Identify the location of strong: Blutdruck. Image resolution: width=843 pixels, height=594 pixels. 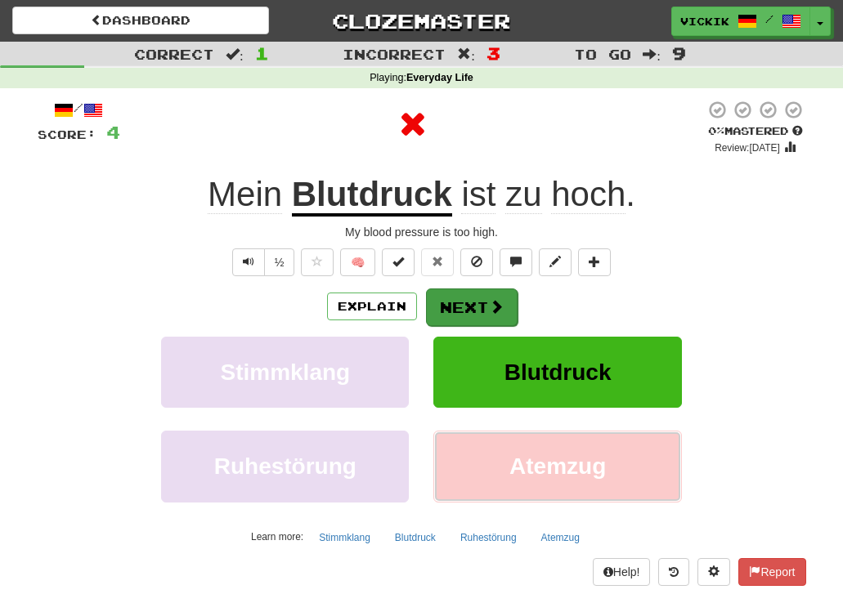
(372, 195).